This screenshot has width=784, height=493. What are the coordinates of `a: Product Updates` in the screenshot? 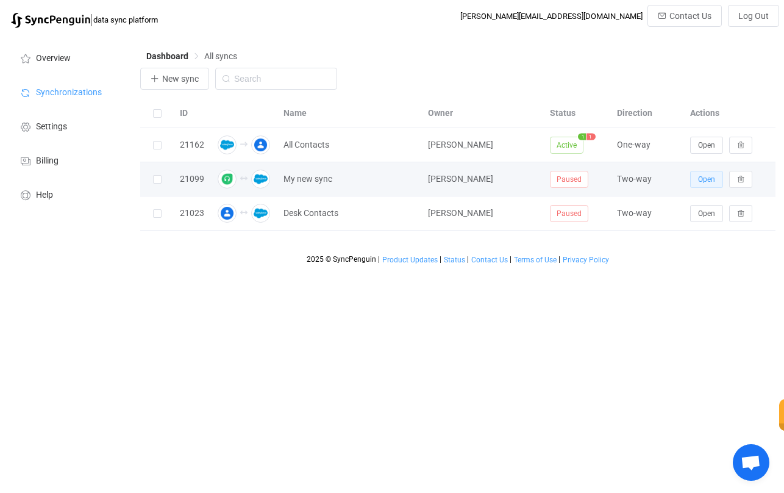 It's located at (410, 260).